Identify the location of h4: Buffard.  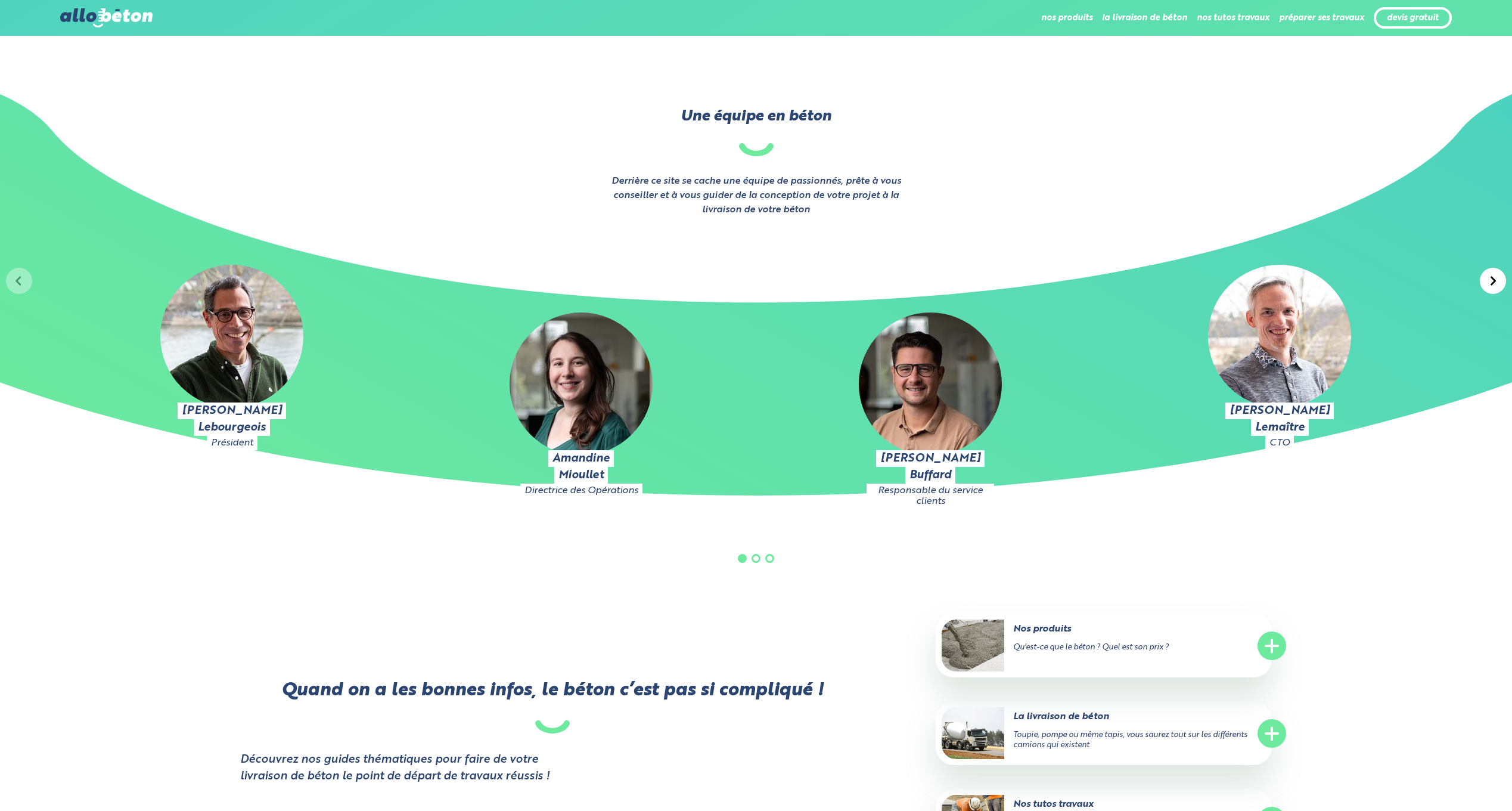
(930, 475).